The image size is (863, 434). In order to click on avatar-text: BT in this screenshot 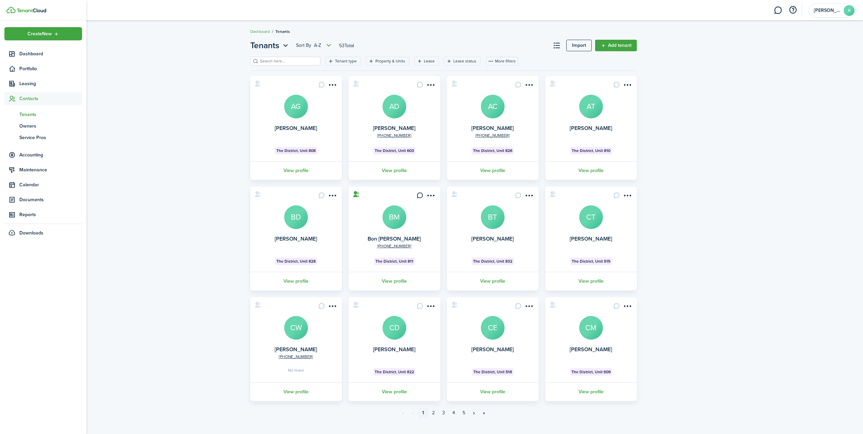, I will do `click(493, 217)`.